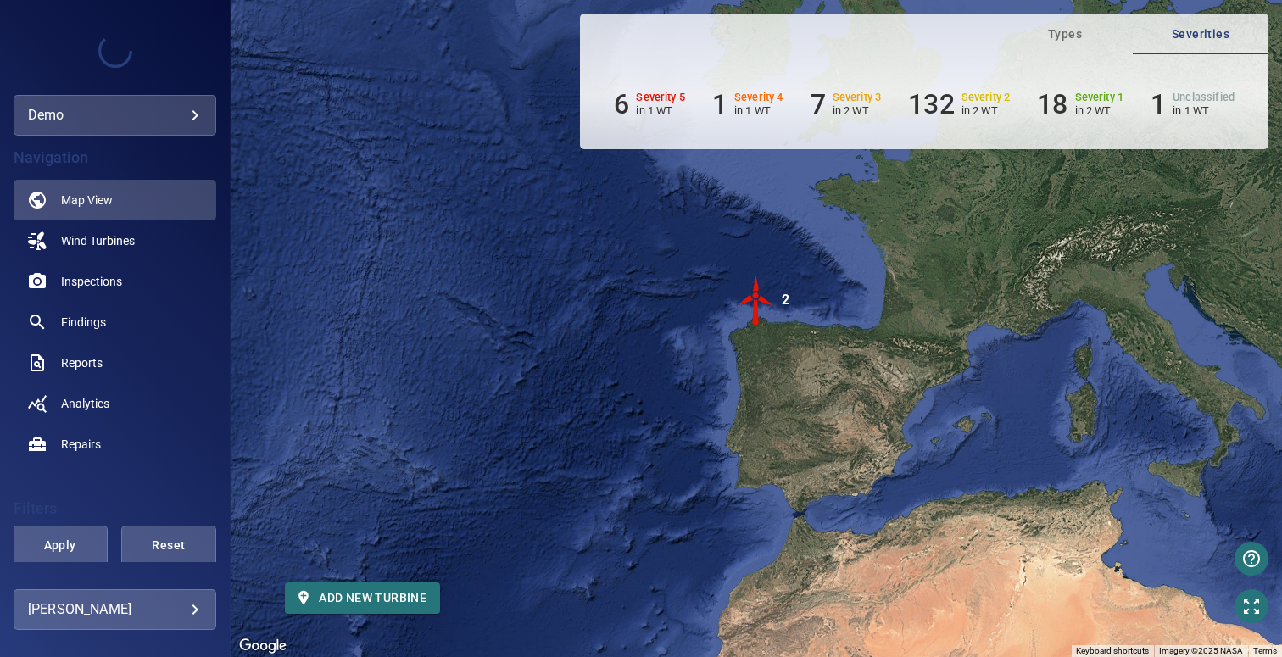 Image resolution: width=1282 pixels, height=657 pixels. What do you see at coordinates (959, 104) in the screenshot?
I see `li: Severity 2` at bounding box center [959, 104].